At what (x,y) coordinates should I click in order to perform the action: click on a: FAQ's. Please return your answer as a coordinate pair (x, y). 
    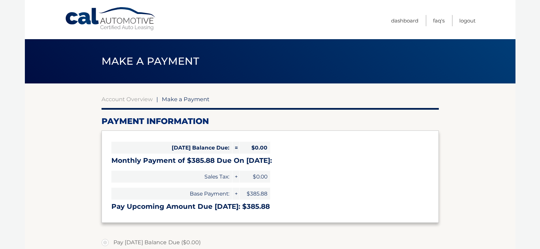
    Looking at the image, I should click on (439, 20).